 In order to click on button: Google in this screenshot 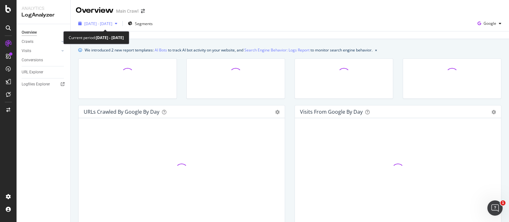, I will do `click(489, 24)`.